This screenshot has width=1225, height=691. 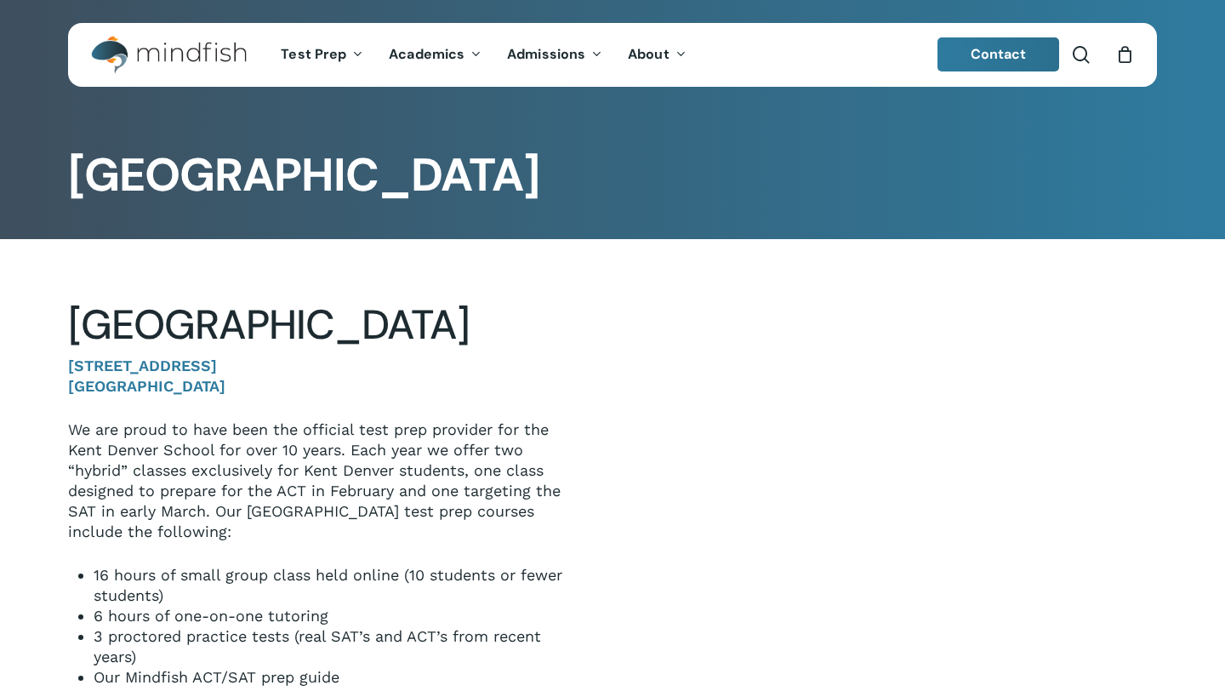 What do you see at coordinates (328, 492) in the screenshot?
I see `p: We are proud to have been the official test prep provider for the Kent Denver School for over 10 ...` at bounding box center [328, 492].